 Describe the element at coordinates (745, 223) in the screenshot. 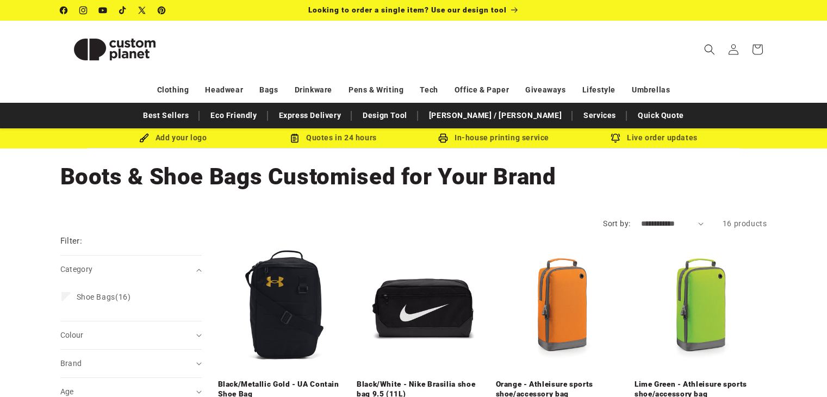

I see `span: 16 products` at that location.